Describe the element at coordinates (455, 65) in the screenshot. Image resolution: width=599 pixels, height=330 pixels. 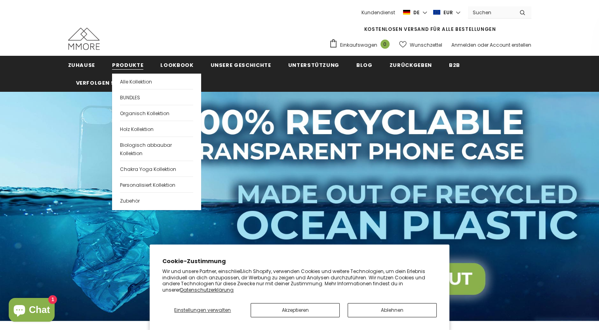
I see `a: B2B` at that location.